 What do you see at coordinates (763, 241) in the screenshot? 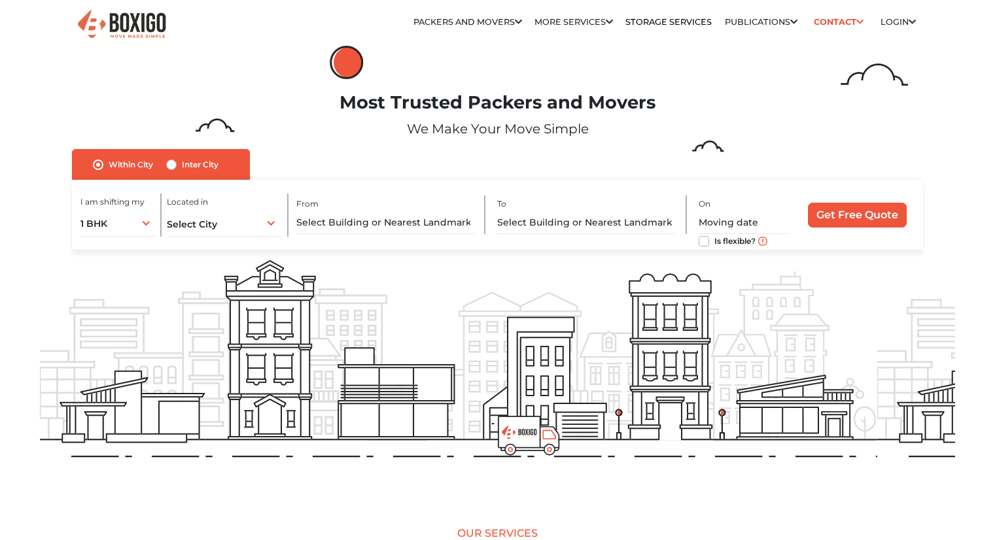
I see `img: move_date_info` at bounding box center [763, 241].